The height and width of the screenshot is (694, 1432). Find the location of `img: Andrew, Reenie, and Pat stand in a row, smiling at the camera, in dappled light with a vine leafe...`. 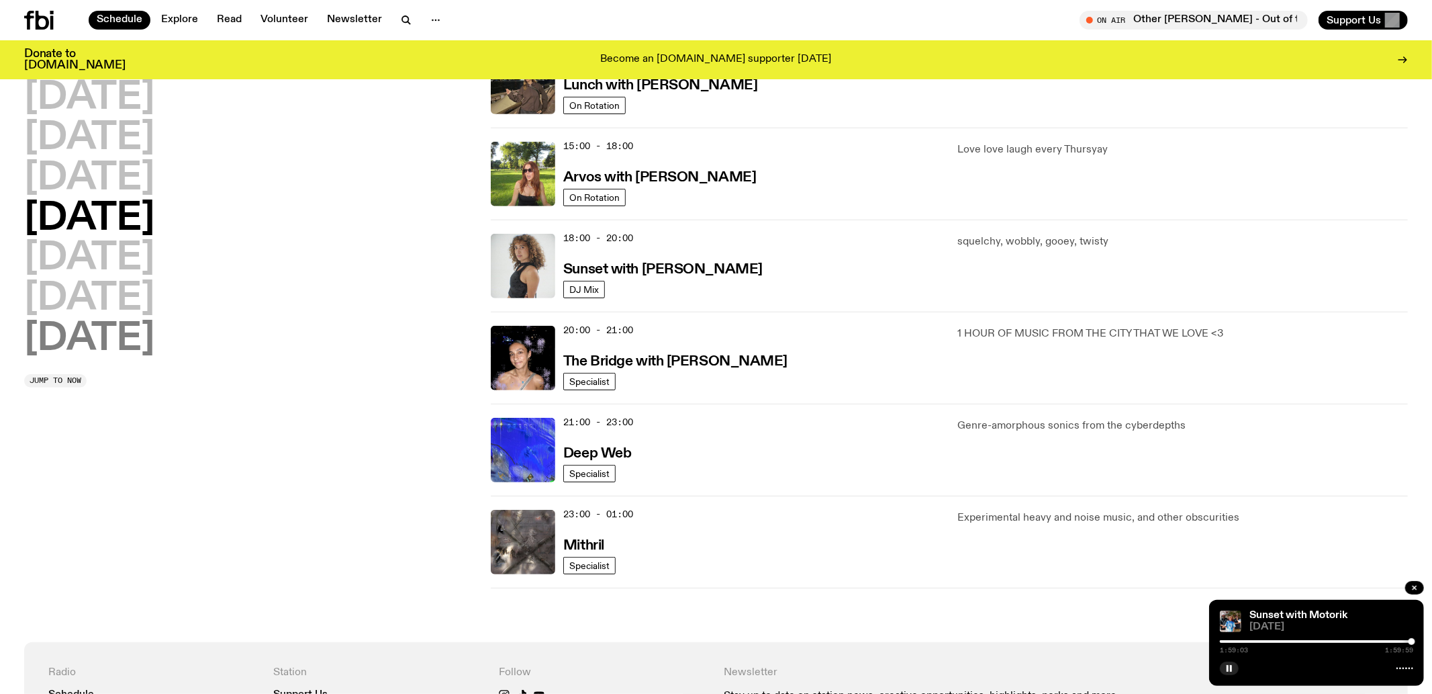

img: Andrew, Reenie, and Pat stand in a row, smiling at the camera, in dappled light with a vine leafe... is located at coordinates (1231, 621).